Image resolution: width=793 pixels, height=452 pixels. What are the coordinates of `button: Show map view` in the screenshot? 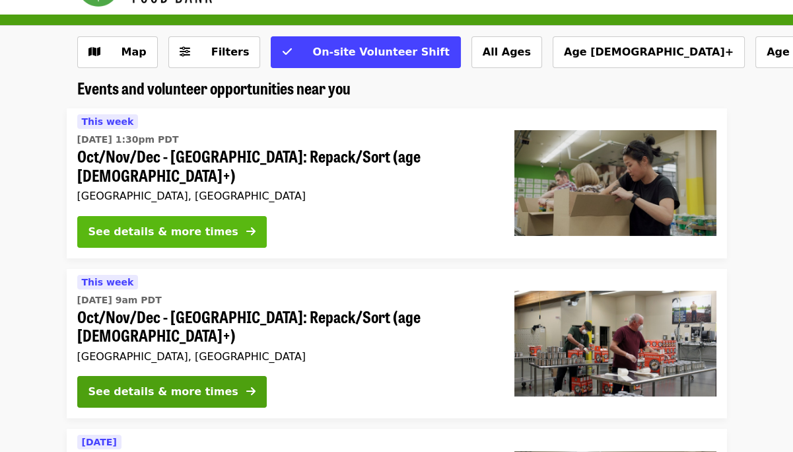 It's located at (118, 52).